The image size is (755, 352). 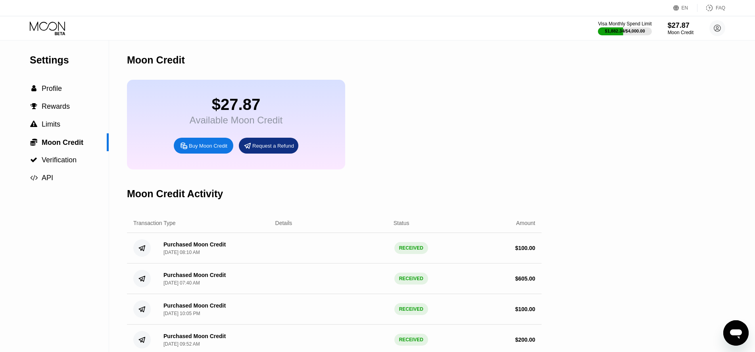 What do you see at coordinates (236, 120) in the screenshot?
I see `div: Available Moon Credit` at bounding box center [236, 120].